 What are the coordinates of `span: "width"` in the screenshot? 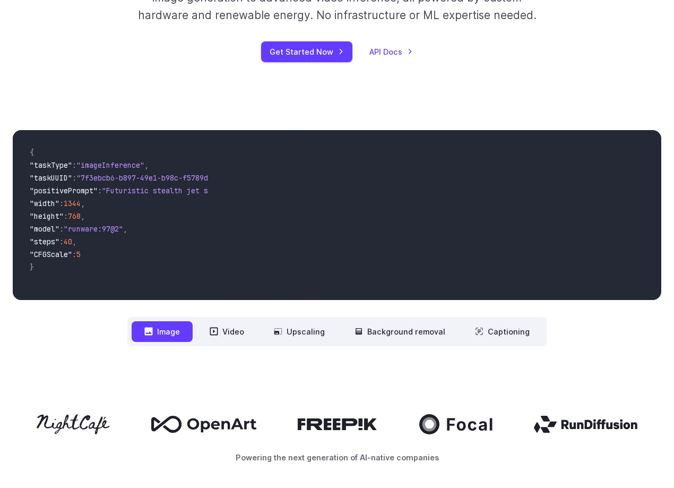 It's located at (45, 203).